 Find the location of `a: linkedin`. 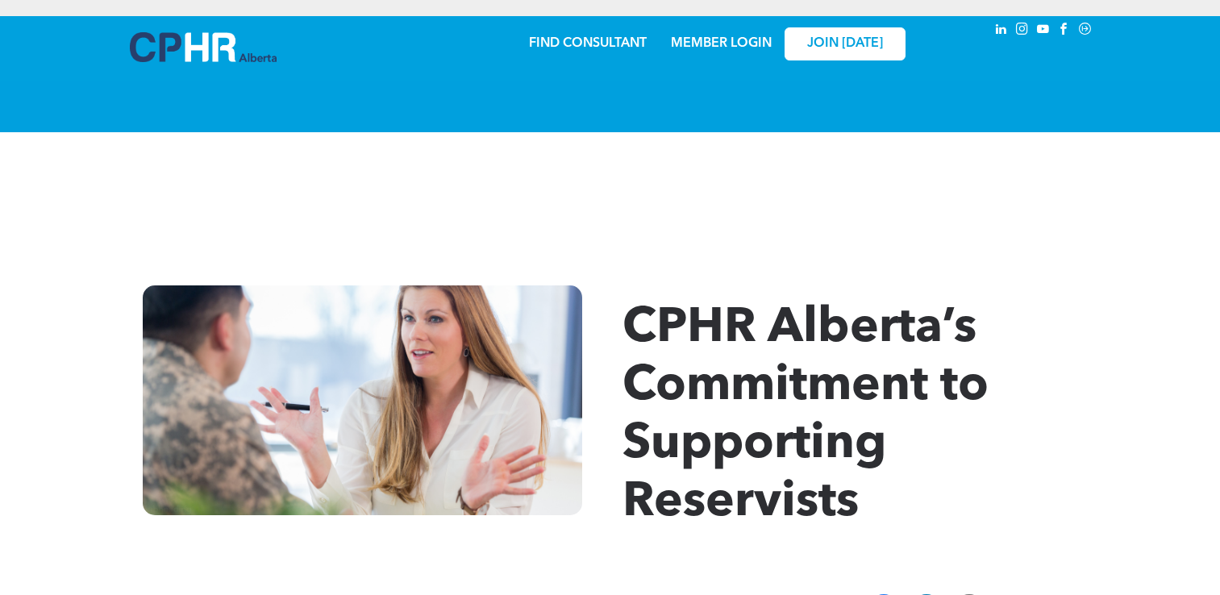

a: linkedin is located at coordinates (1002, 31).